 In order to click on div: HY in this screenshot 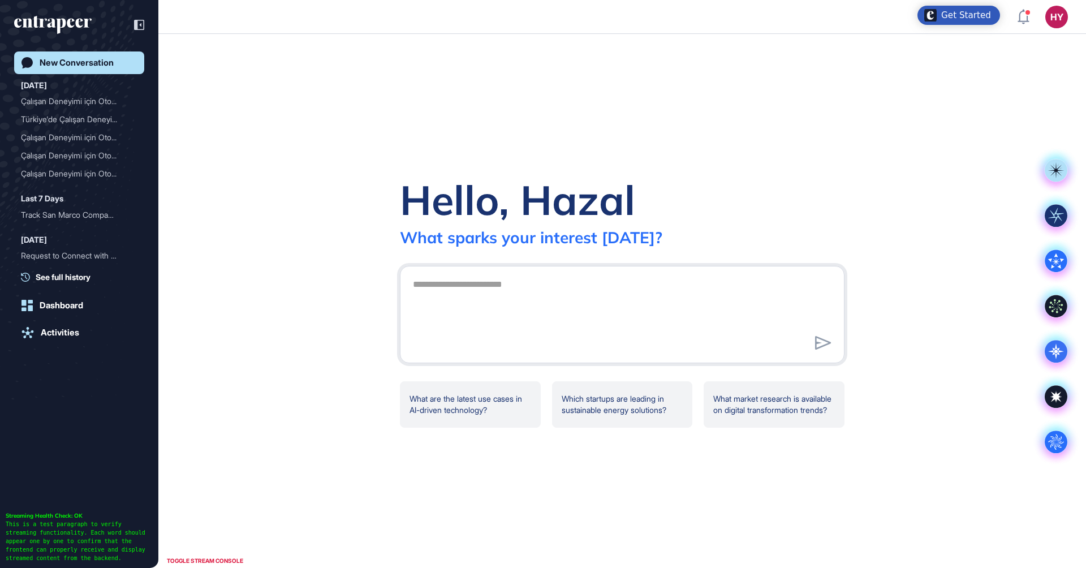, I will do `click(1056, 17)`.